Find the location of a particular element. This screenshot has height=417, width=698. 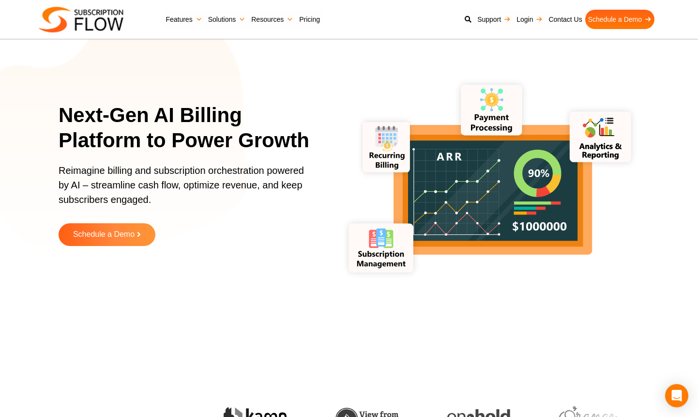

a: Contact Us is located at coordinates (565, 19).